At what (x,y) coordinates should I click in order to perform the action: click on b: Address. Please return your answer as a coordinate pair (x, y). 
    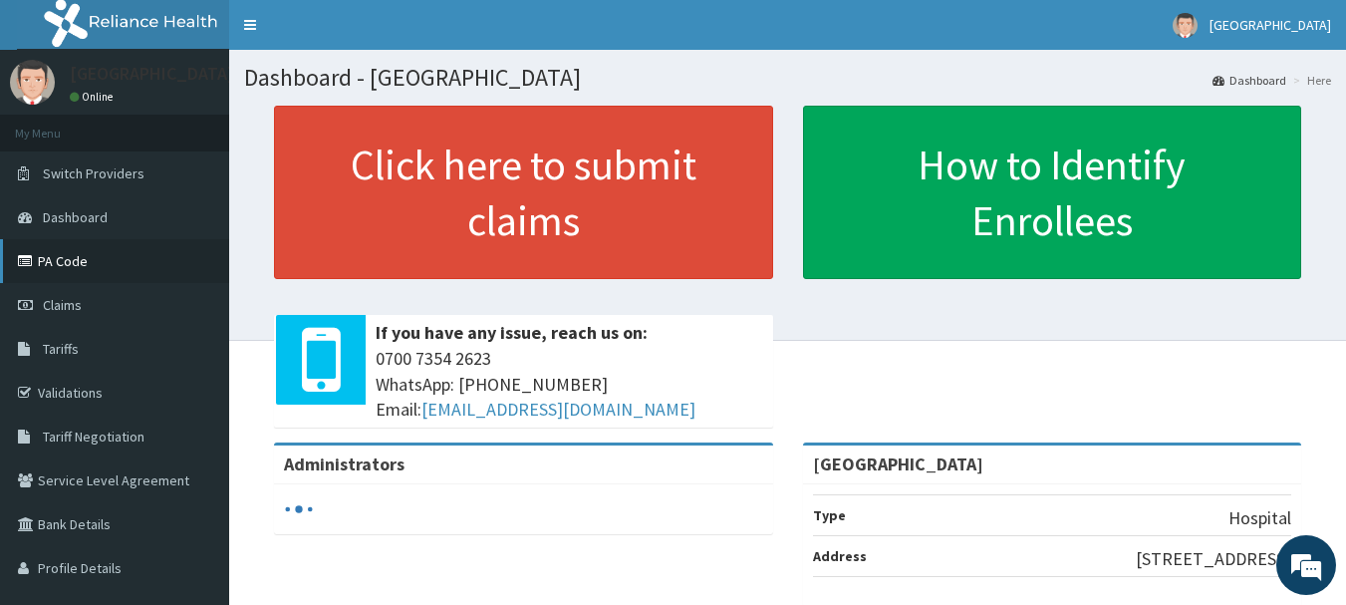
    Looking at the image, I should click on (840, 556).